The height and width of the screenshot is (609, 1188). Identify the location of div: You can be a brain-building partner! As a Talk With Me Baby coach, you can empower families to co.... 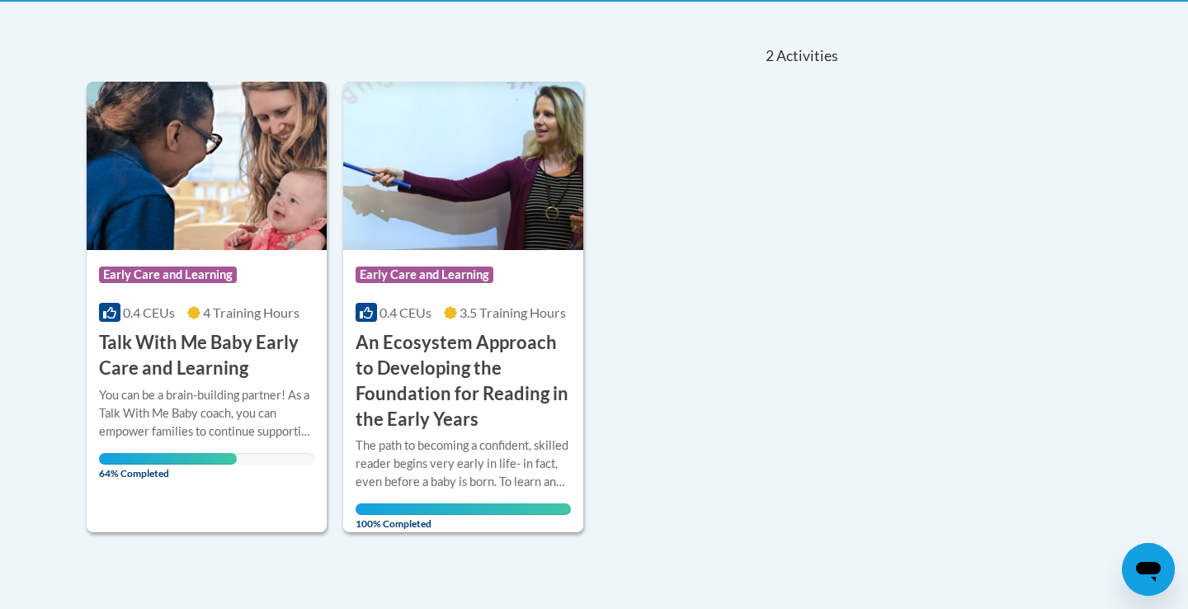
(206, 413).